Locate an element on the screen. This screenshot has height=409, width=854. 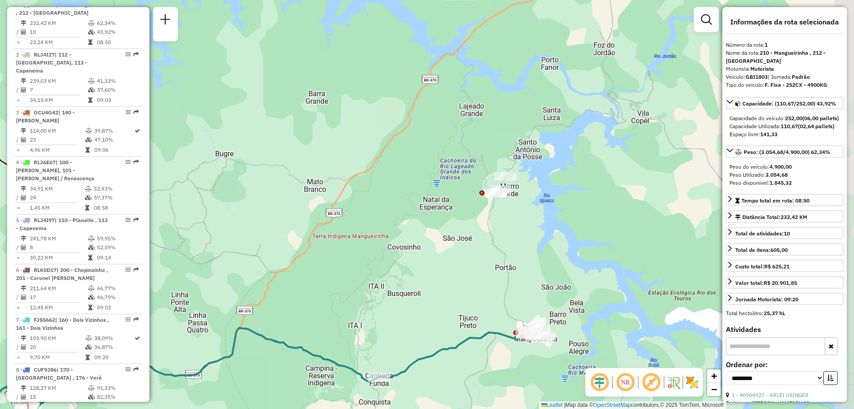
span: 5 - is located at coordinates (62, 224).